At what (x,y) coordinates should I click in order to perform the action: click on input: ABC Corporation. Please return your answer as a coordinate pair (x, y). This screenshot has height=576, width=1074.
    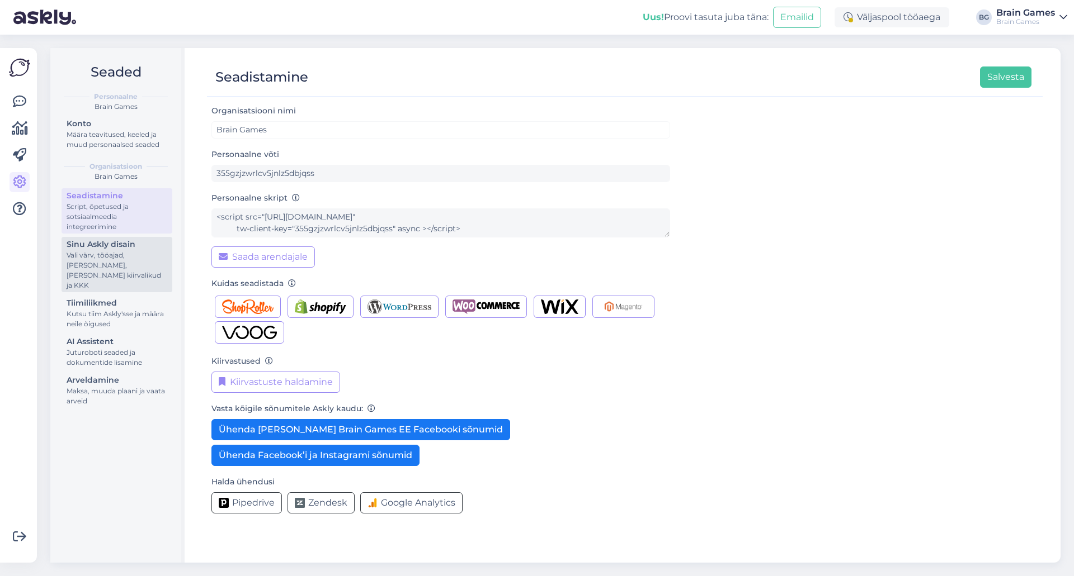
    Looking at the image, I should click on (441, 130).